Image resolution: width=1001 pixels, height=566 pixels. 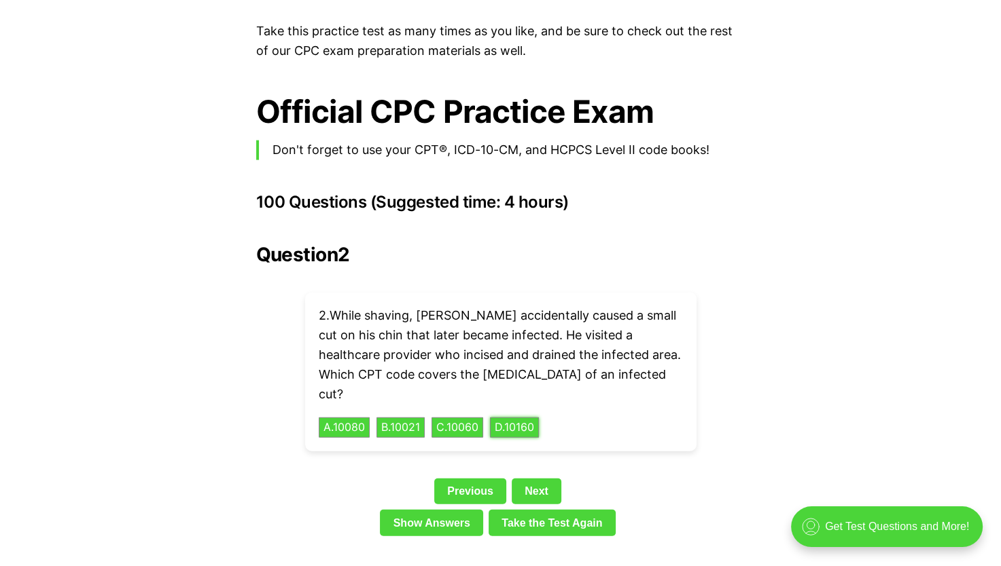 What do you see at coordinates (552, 523) in the screenshot?
I see `a: Take the Test Again` at bounding box center [552, 523].